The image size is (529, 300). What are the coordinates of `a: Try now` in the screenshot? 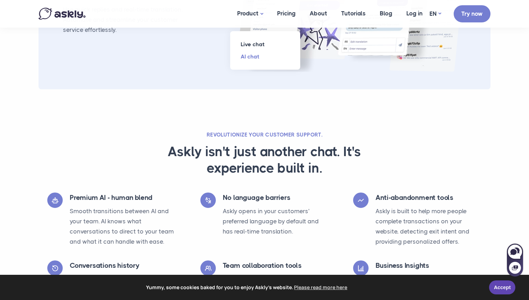 It's located at (472, 14).